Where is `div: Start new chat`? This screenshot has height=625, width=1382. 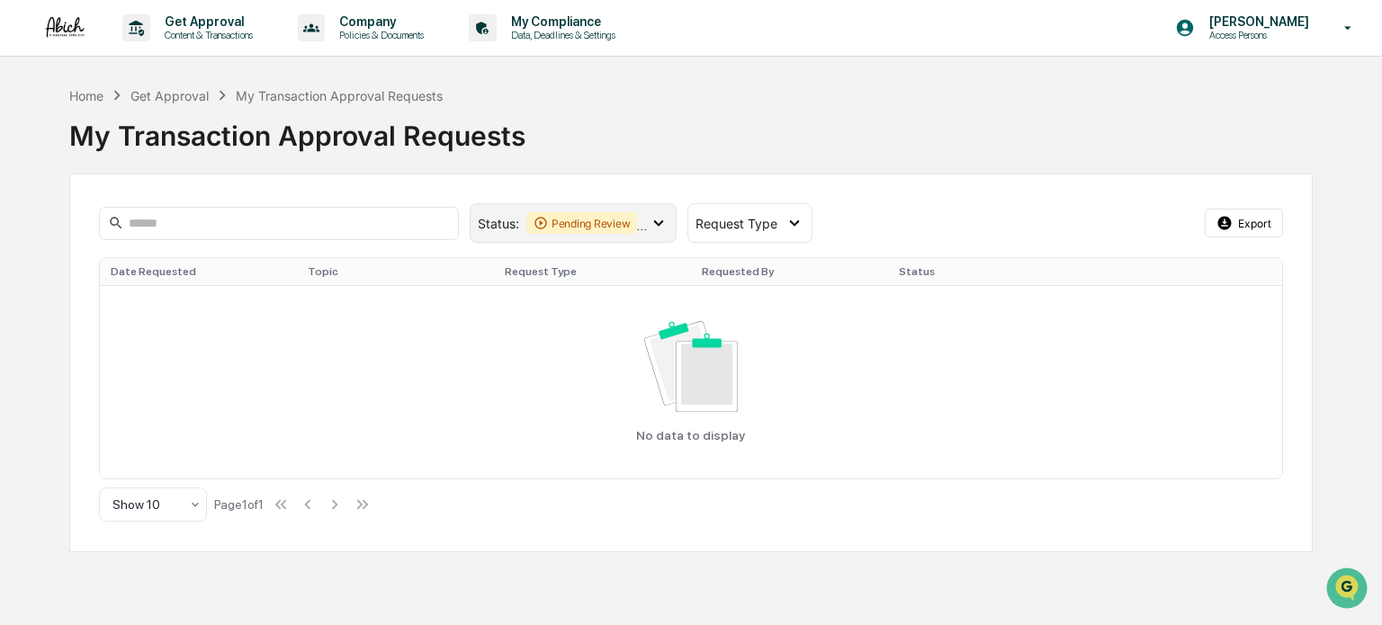
div: Start new chat is located at coordinates (178, 147).